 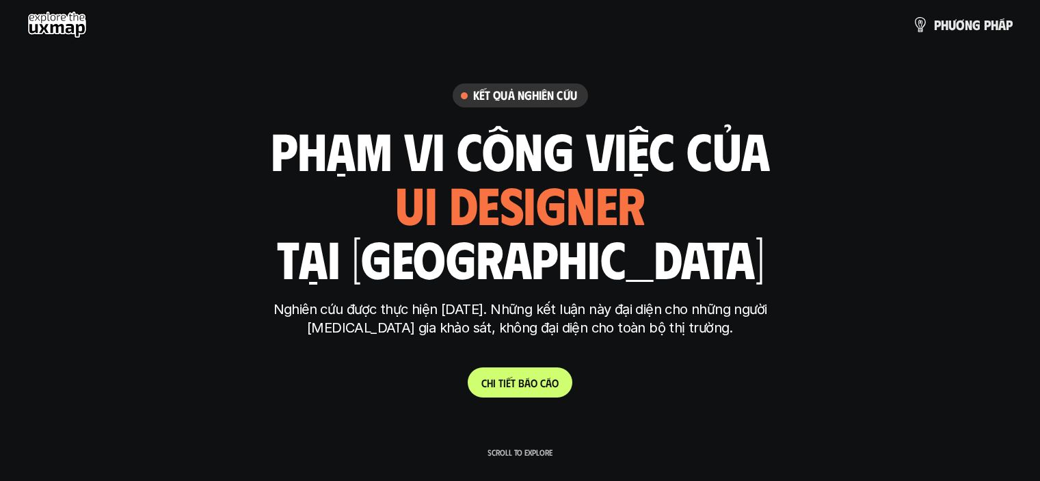 What do you see at coordinates (962, 25) in the screenshot?
I see `a: phươngpháp` at bounding box center [962, 25].